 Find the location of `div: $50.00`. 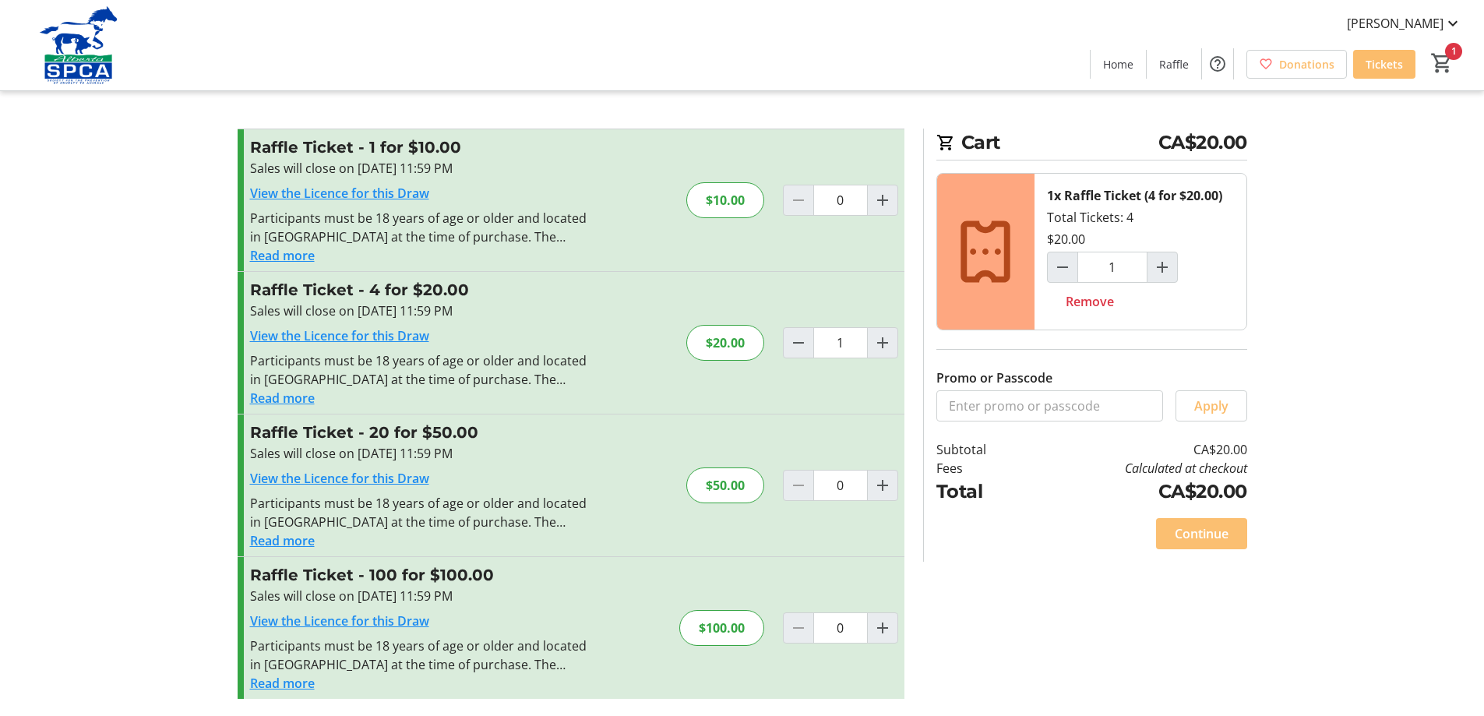

div: $50.00 is located at coordinates (725, 485).